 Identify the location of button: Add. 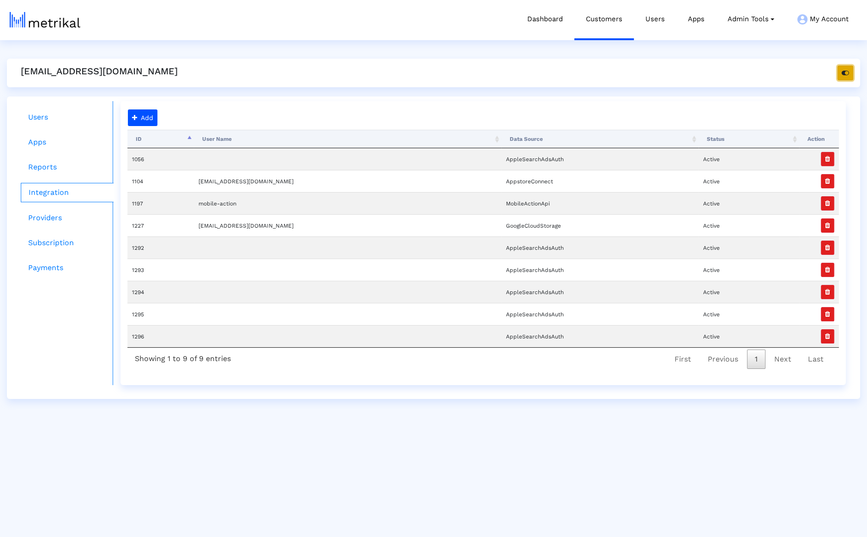
(143, 118).